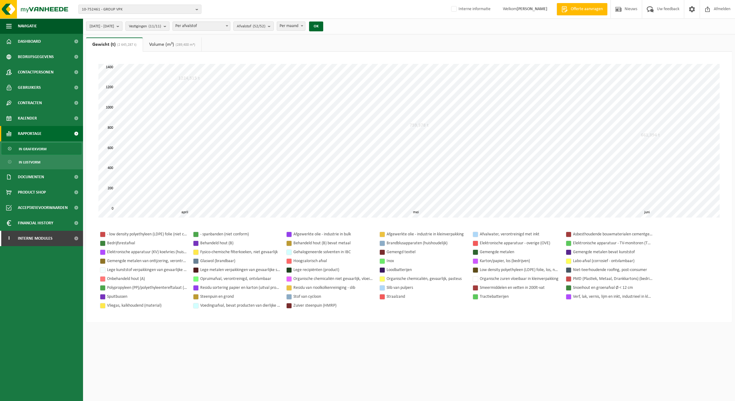 This screenshot has width=735, height=401. What do you see at coordinates (27, 118) in the screenshot?
I see `span: Kalender` at bounding box center [27, 118].